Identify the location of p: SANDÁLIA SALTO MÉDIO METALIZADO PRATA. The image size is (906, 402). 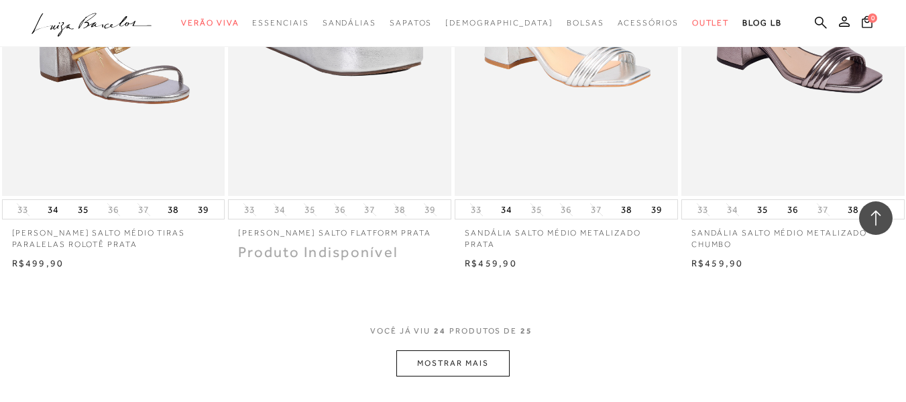
(566, 235).